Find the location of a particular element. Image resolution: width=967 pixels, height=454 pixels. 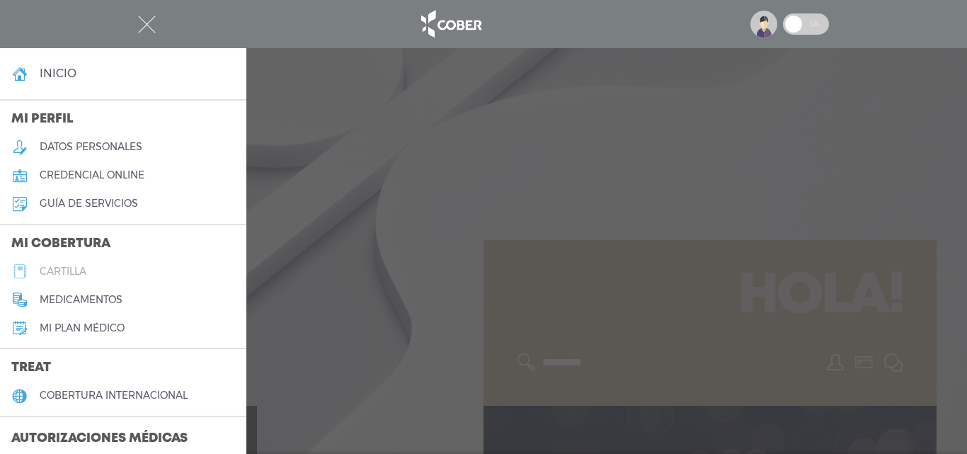

h5: cartilla is located at coordinates (63, 271).